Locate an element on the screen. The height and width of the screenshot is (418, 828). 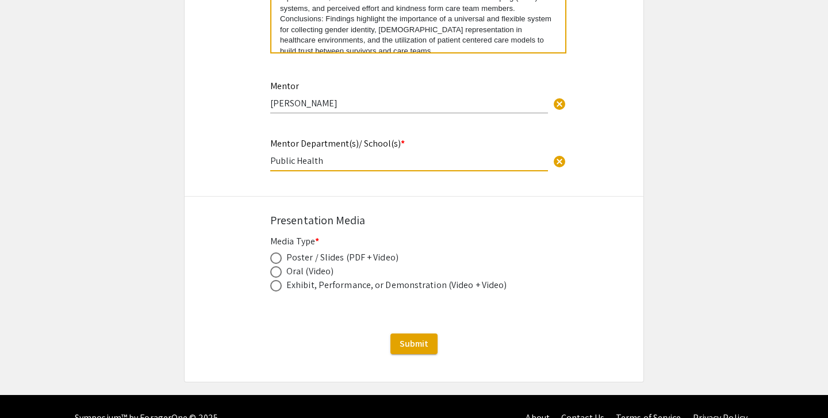
p: Conclusions: Findings highlight the importance of a universal and flexible system for collecting ... is located at coordinates (418, 35).